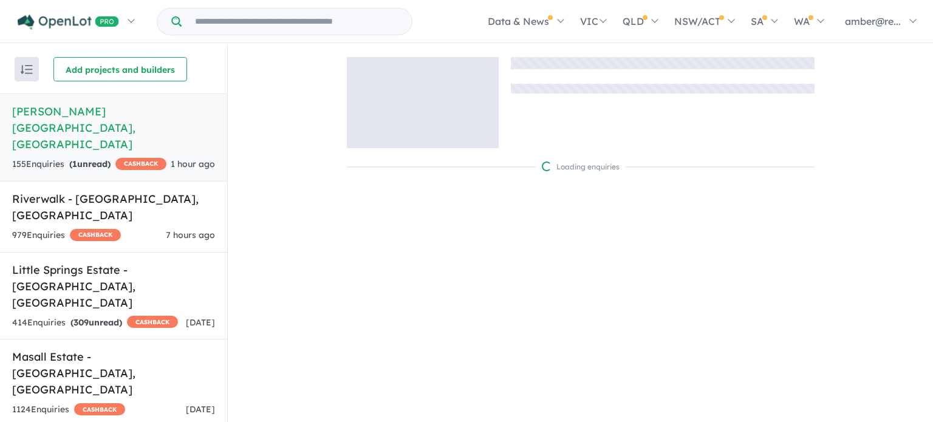  Describe the element at coordinates (68, 22) in the screenshot. I see `img: Openlot PRO Logo White` at that location.